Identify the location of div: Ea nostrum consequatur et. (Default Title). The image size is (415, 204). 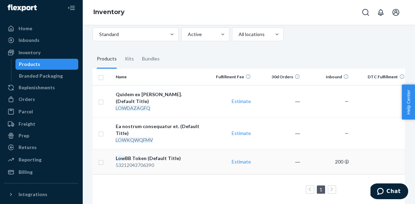
(159, 130).